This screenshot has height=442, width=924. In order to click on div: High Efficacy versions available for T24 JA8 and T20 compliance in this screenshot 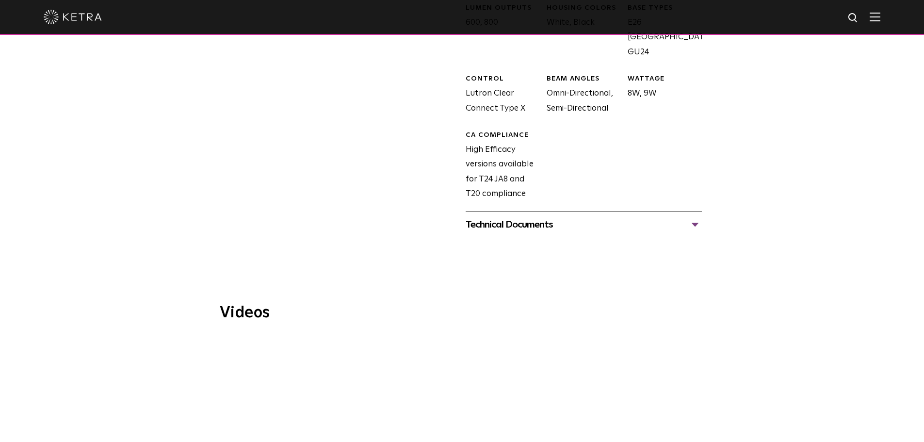, I will do `click(499, 166)`.